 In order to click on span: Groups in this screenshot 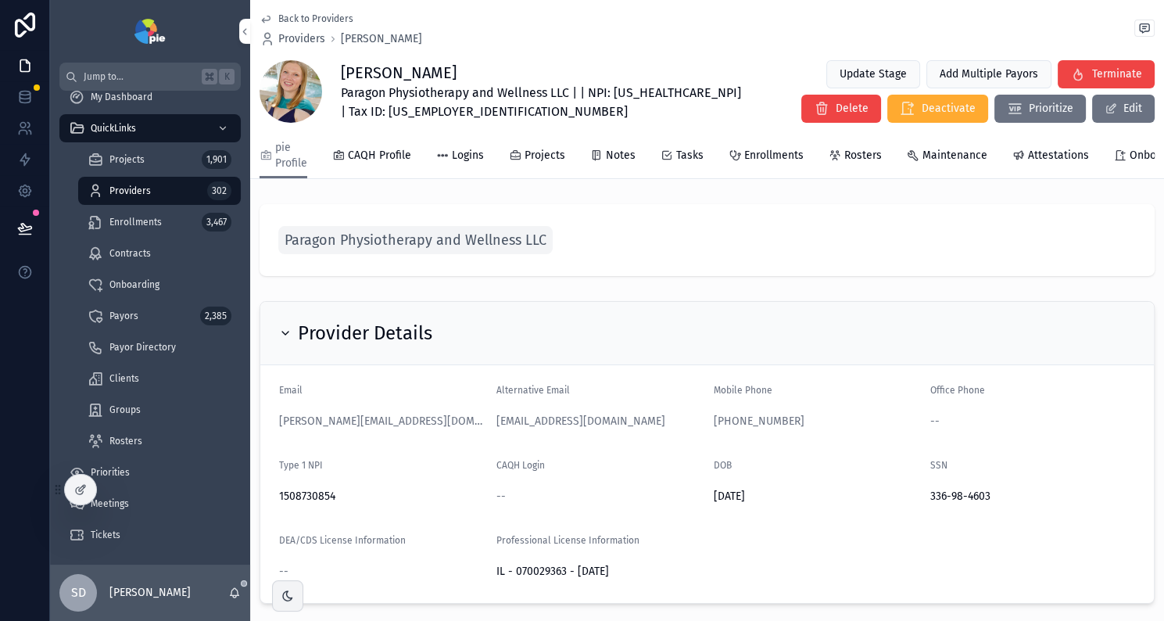, I will do `click(125, 410)`.